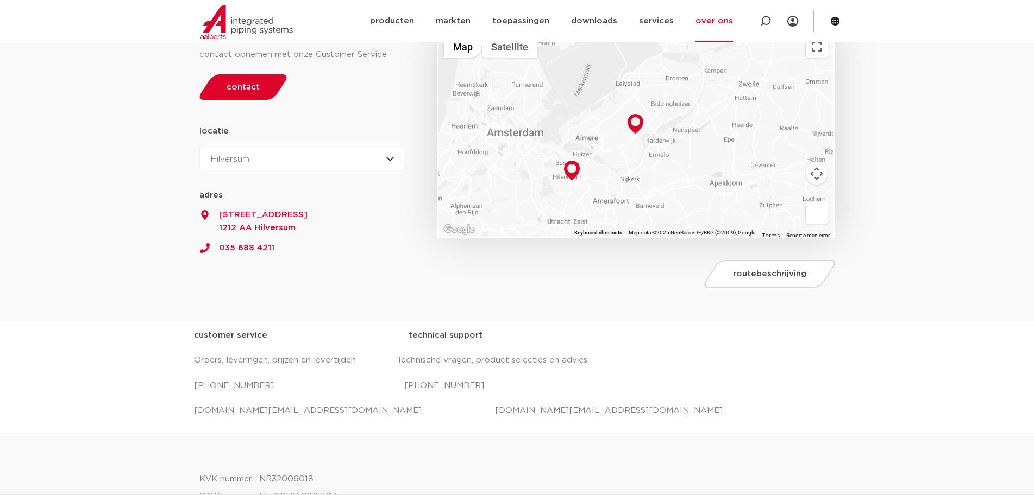 The height and width of the screenshot is (495, 1034). I want to click on a: Report a map error, so click(808, 235).